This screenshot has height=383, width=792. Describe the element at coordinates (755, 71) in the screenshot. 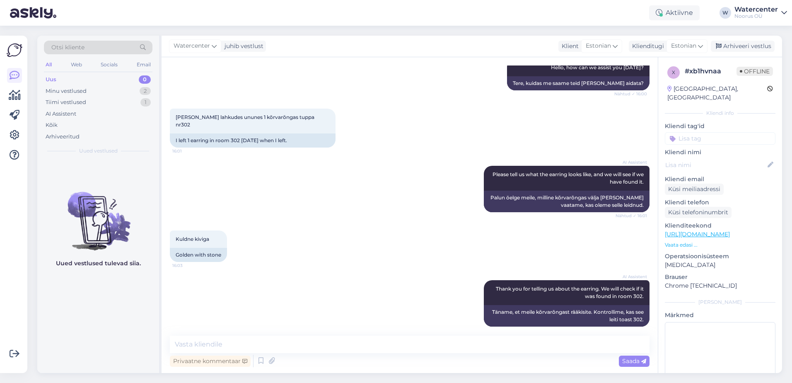

I see `span: Offline` at that location.